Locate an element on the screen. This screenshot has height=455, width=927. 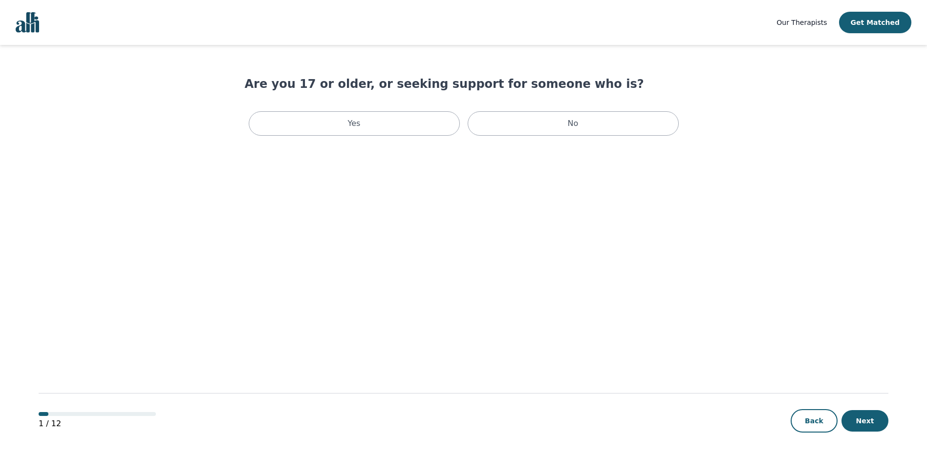
button: Get Matched is located at coordinates (875, 22).